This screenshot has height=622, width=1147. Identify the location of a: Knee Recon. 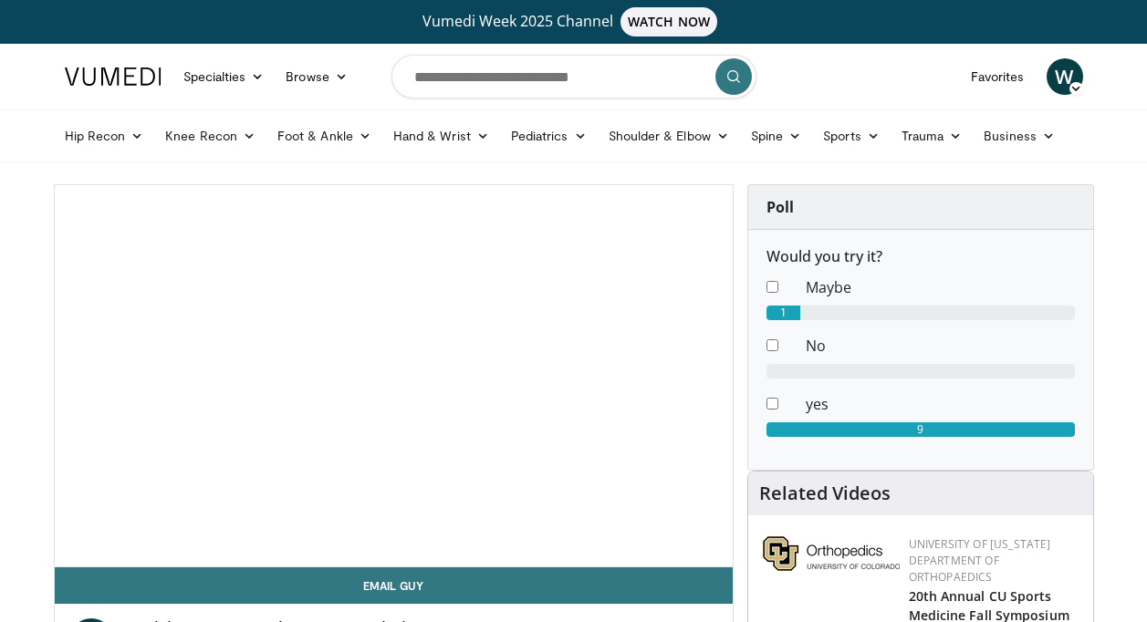
(210, 136).